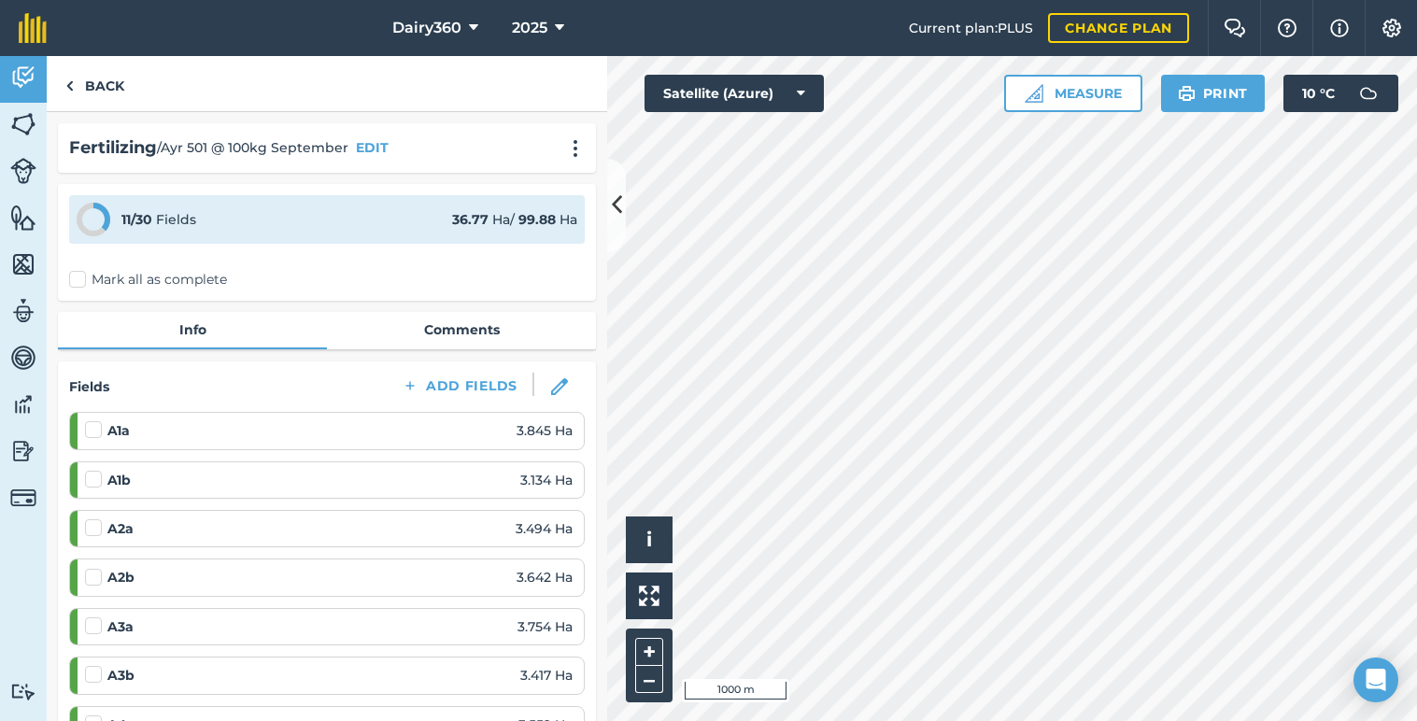 The image size is (1417, 721). Describe the element at coordinates (1340, 28) in the screenshot. I see `img: svg+xml;base64,PHN2ZyB4bWxucz0iaHR0cDovL3d3dy53My5vcmcvMjAwMC9zdmciIHdpZHRoPSIxNyIgaGVpZ2h0PSIxNy...` at that location.